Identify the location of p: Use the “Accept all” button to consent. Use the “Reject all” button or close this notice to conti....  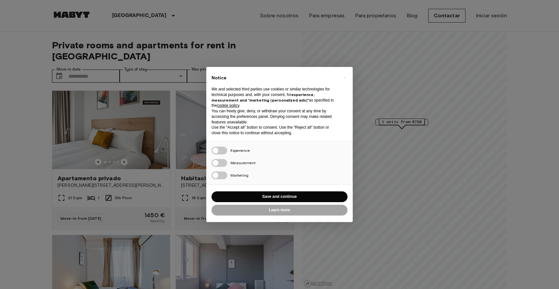
(274, 131).